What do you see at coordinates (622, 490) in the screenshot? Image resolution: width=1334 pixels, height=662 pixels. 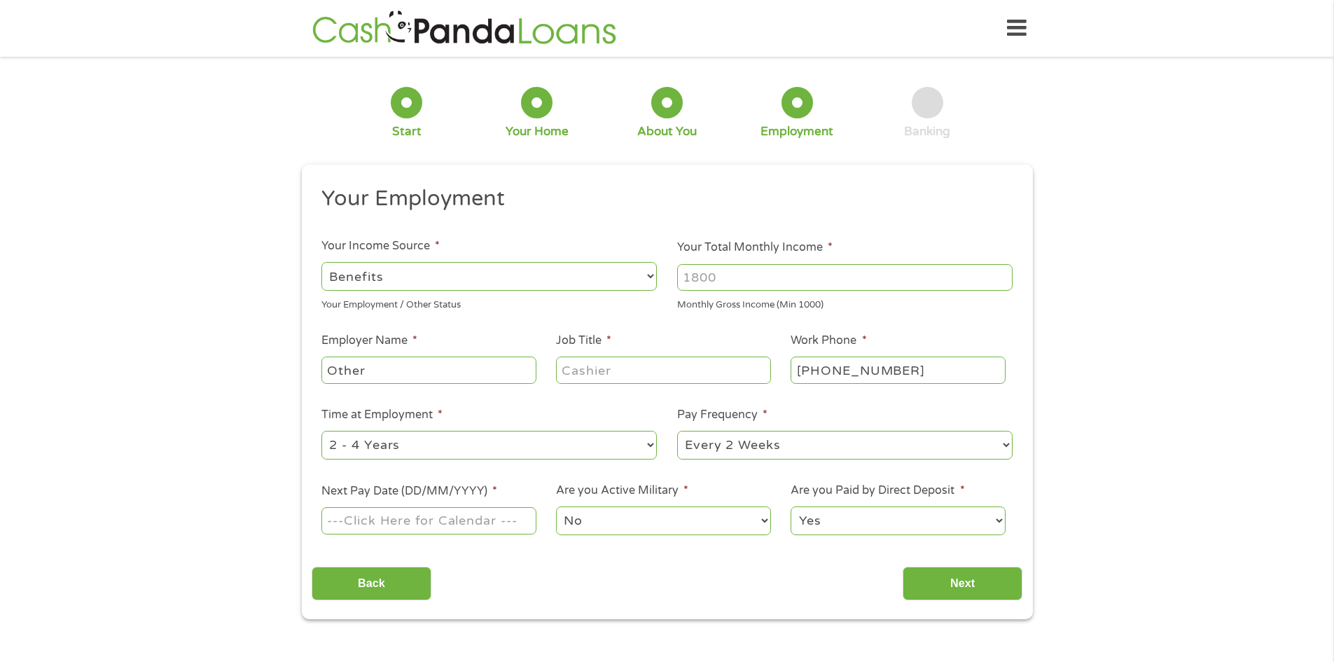 I see `label: Are you Active Military` at bounding box center [622, 490].